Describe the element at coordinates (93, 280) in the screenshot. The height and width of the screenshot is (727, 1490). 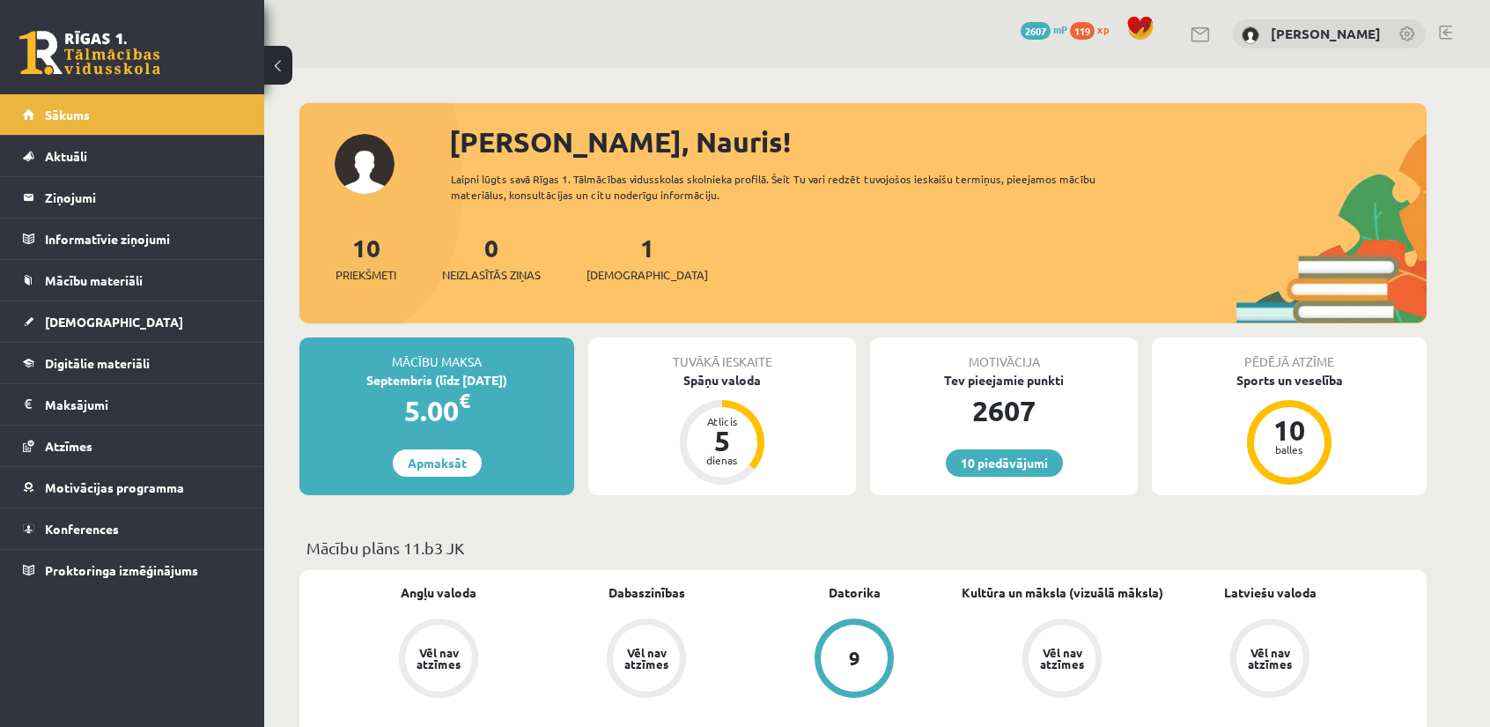
I see `span: Mācību materiāli` at that location.